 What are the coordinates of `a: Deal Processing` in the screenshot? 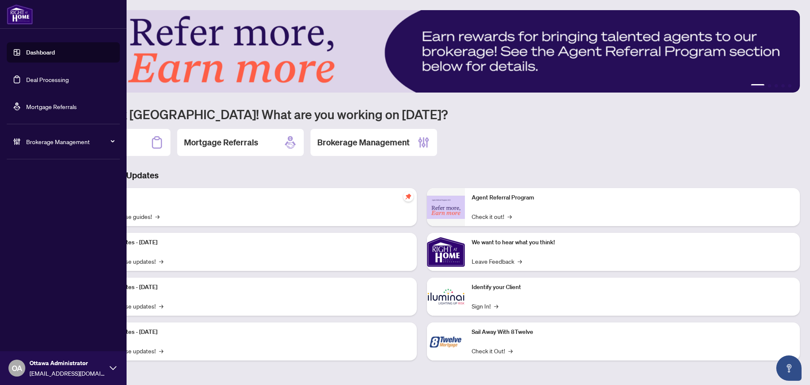 It's located at (47, 79).